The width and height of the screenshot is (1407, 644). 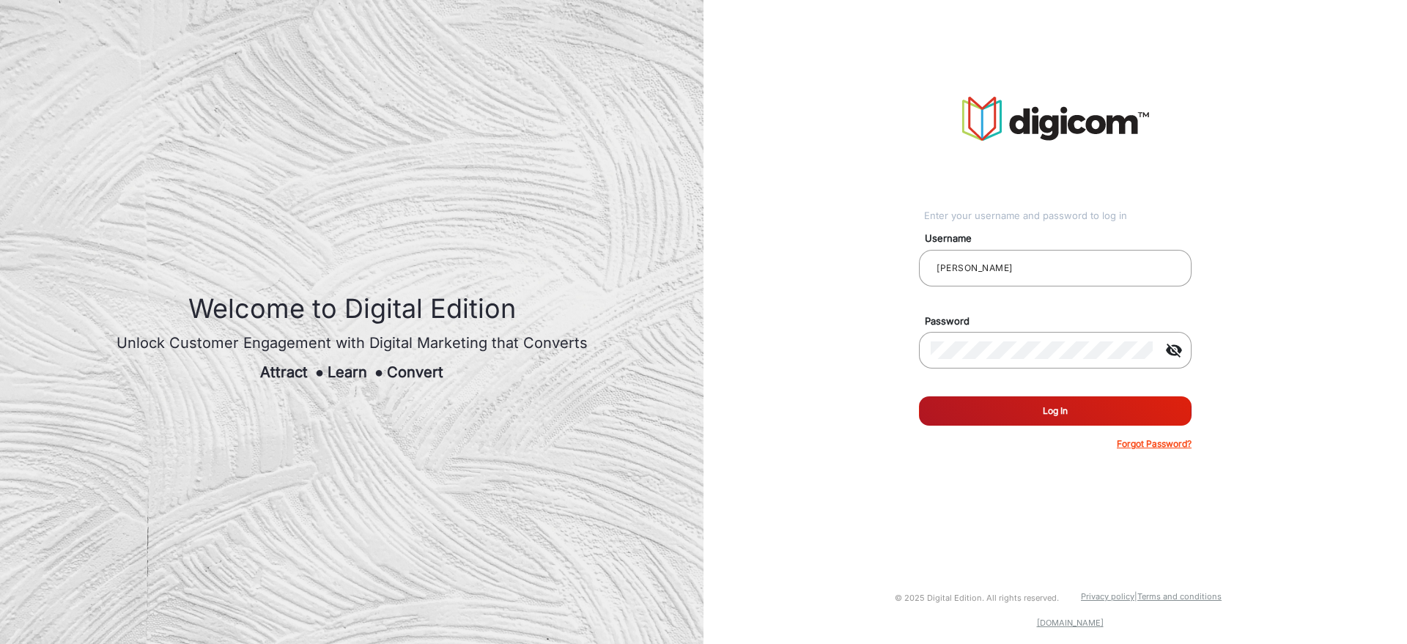 What do you see at coordinates (352, 372) in the screenshot?
I see `div: Attract Learn Convert` at bounding box center [352, 372].